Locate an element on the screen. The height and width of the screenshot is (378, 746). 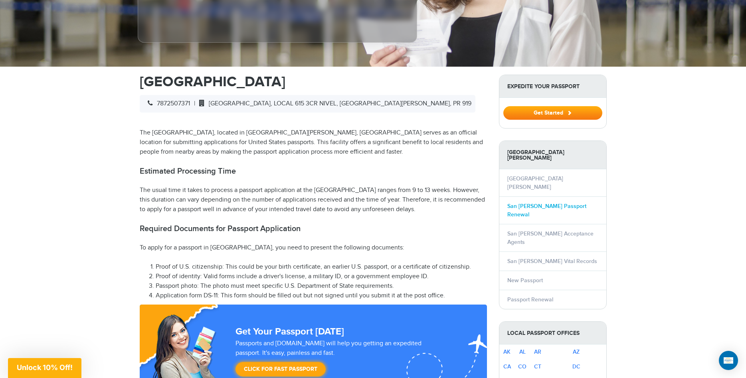
strong: Expedite Your Passport is located at coordinates (553, 86).